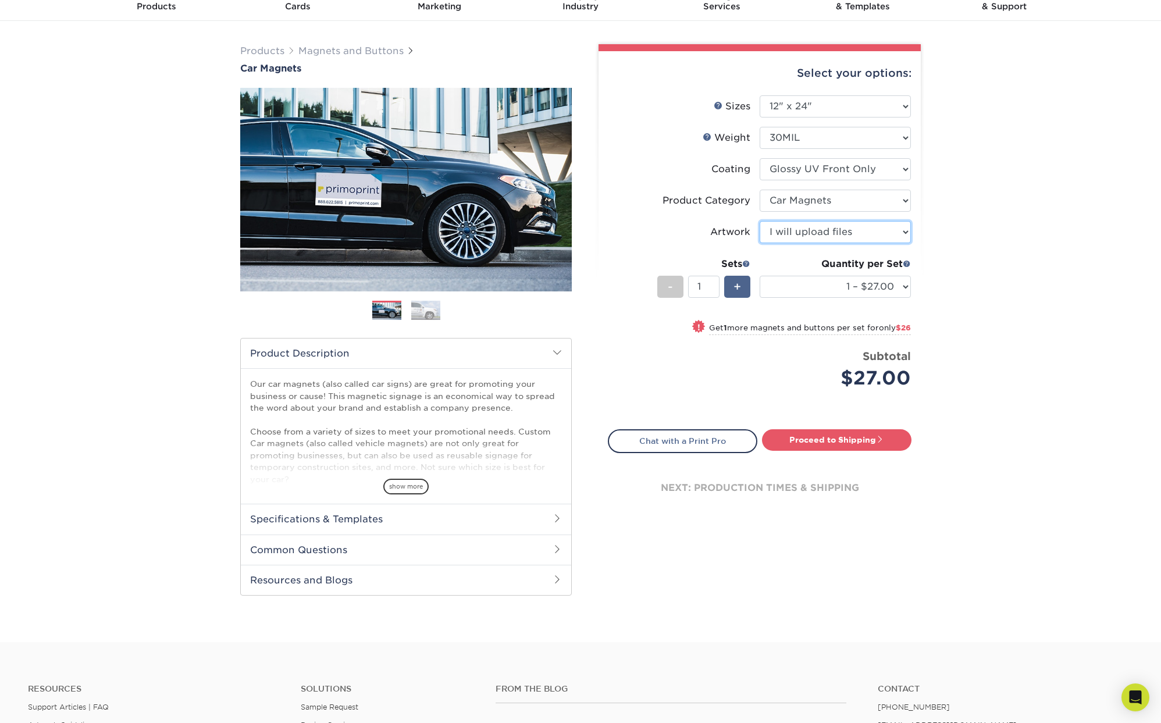  I want to click on a: Car Magnets, so click(406, 68).